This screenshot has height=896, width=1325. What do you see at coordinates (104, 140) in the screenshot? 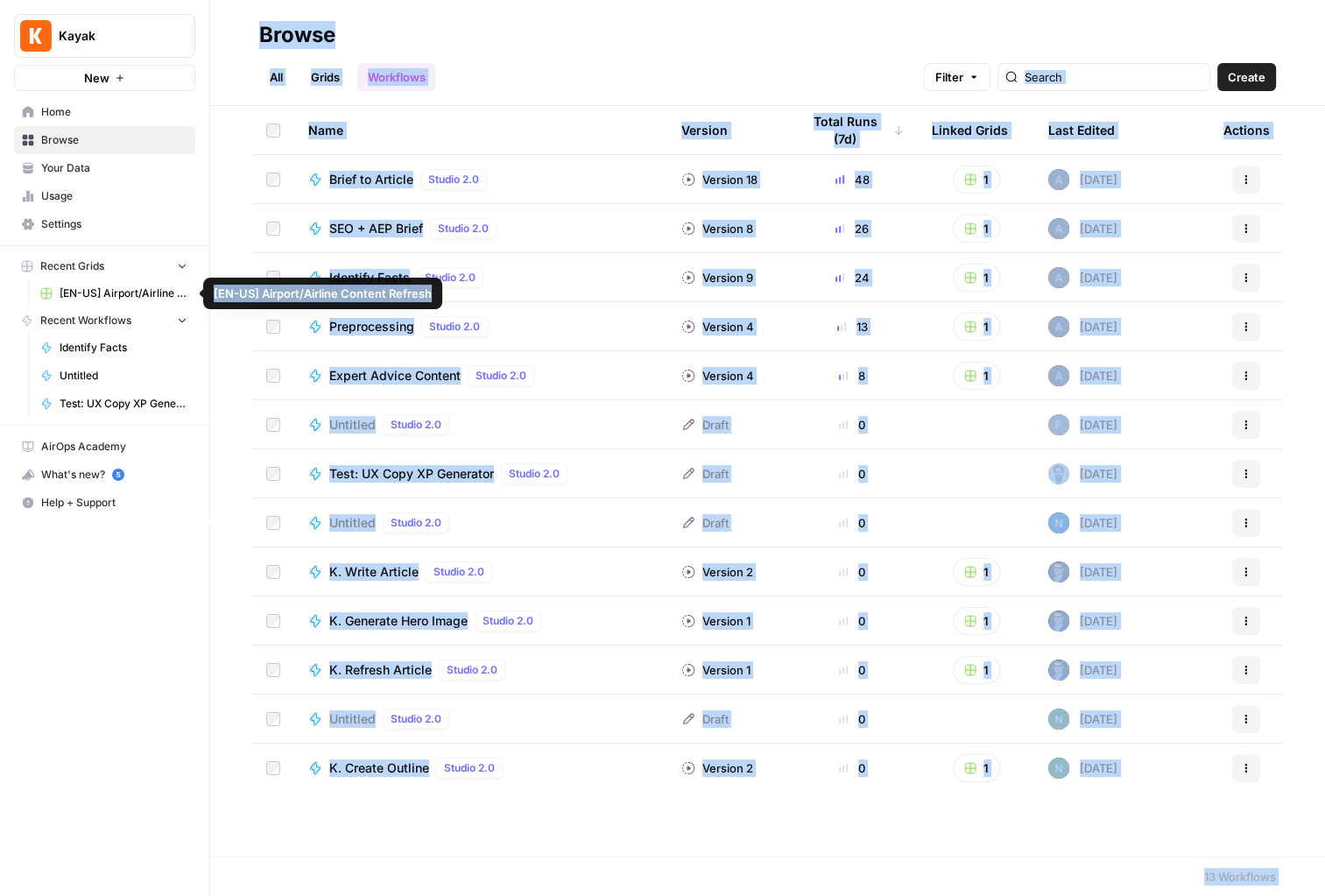
I see `a: Browse` at bounding box center [104, 140].